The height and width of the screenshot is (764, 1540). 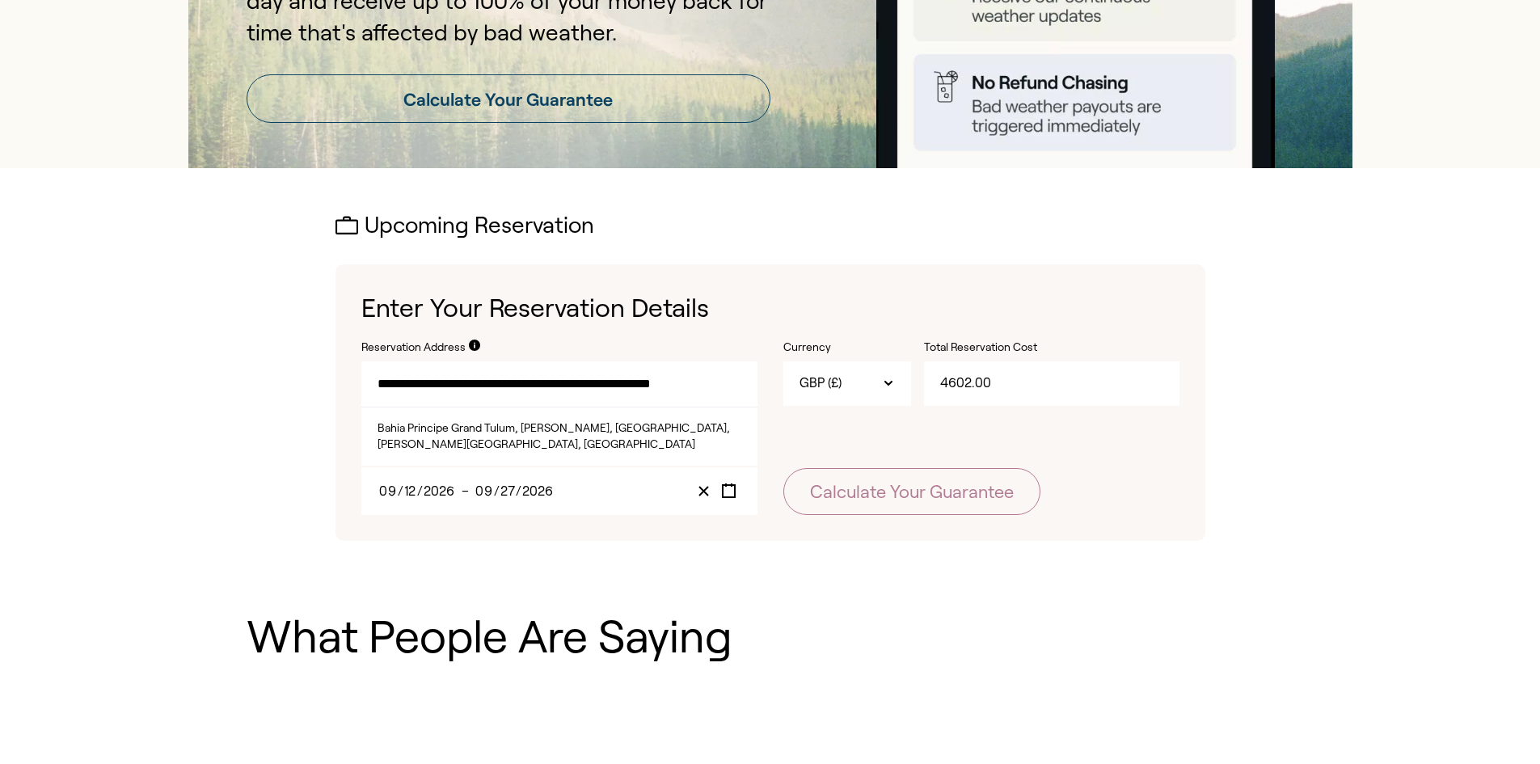 I want to click on button: Toggle calendar, so click(x=728, y=491).